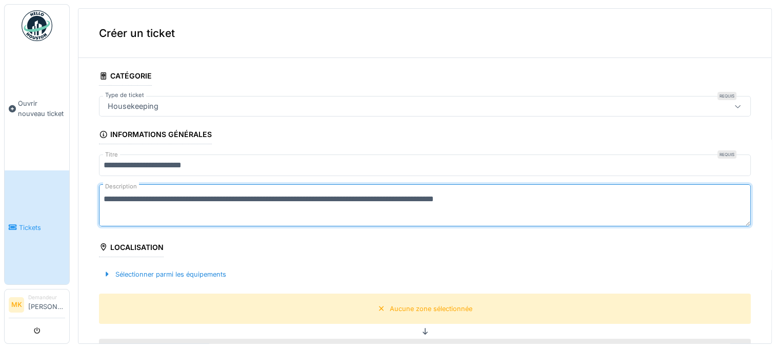  Describe the element at coordinates (37, 108) in the screenshot. I see `a: Ouvrir nouveau ticket` at that location.